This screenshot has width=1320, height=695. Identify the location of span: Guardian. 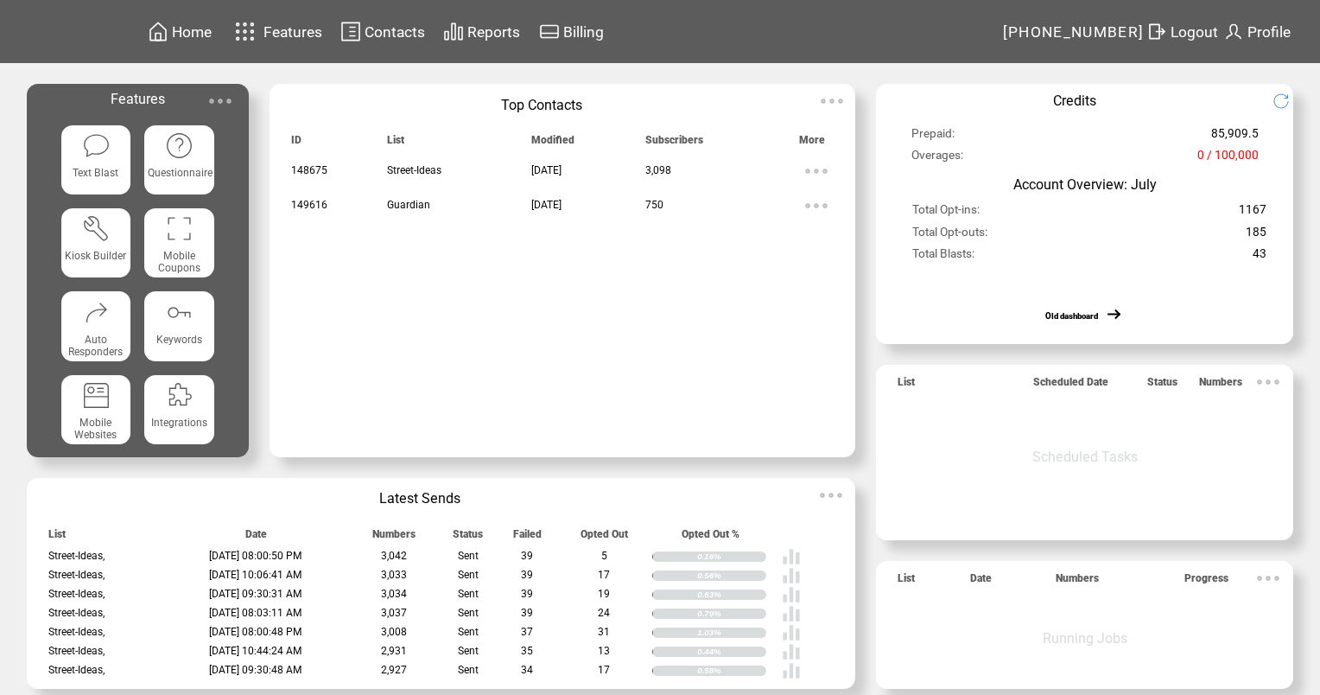
(409, 205).